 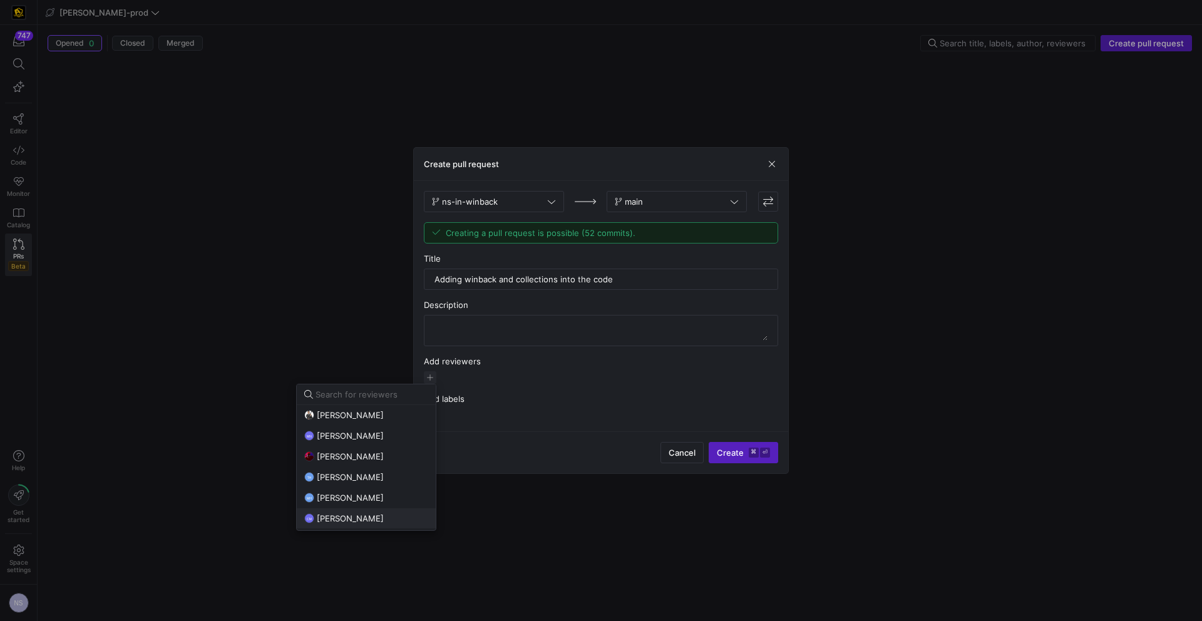 I want to click on img: https://storage.googleapis.com/y42-prod-data-exchange/images/ICWEDZt8PPNNsC1M8rtt1ADXuM1CLD3OveQ6..., so click(x=309, y=456).